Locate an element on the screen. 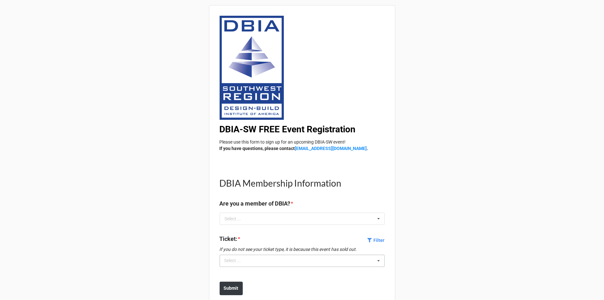  b: Submit is located at coordinates (231, 288).